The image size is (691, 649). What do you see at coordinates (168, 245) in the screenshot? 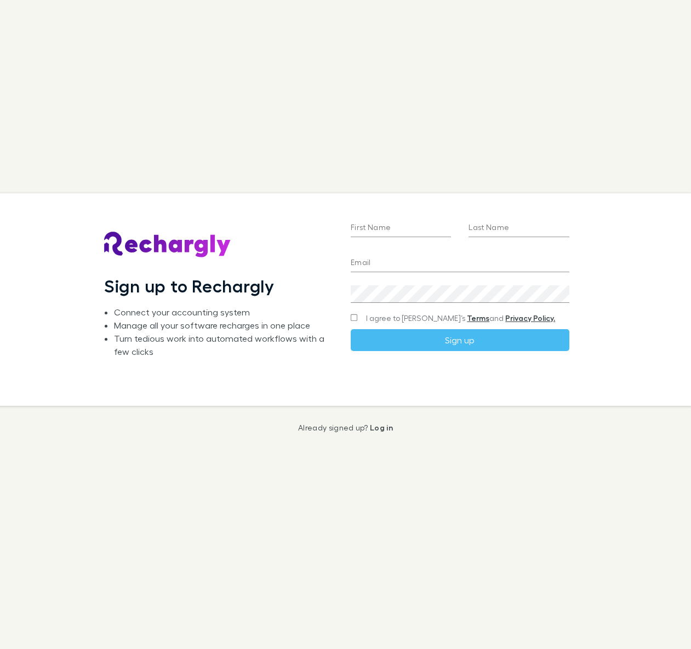
I see `img: Rechargly's Logo` at bounding box center [168, 245].